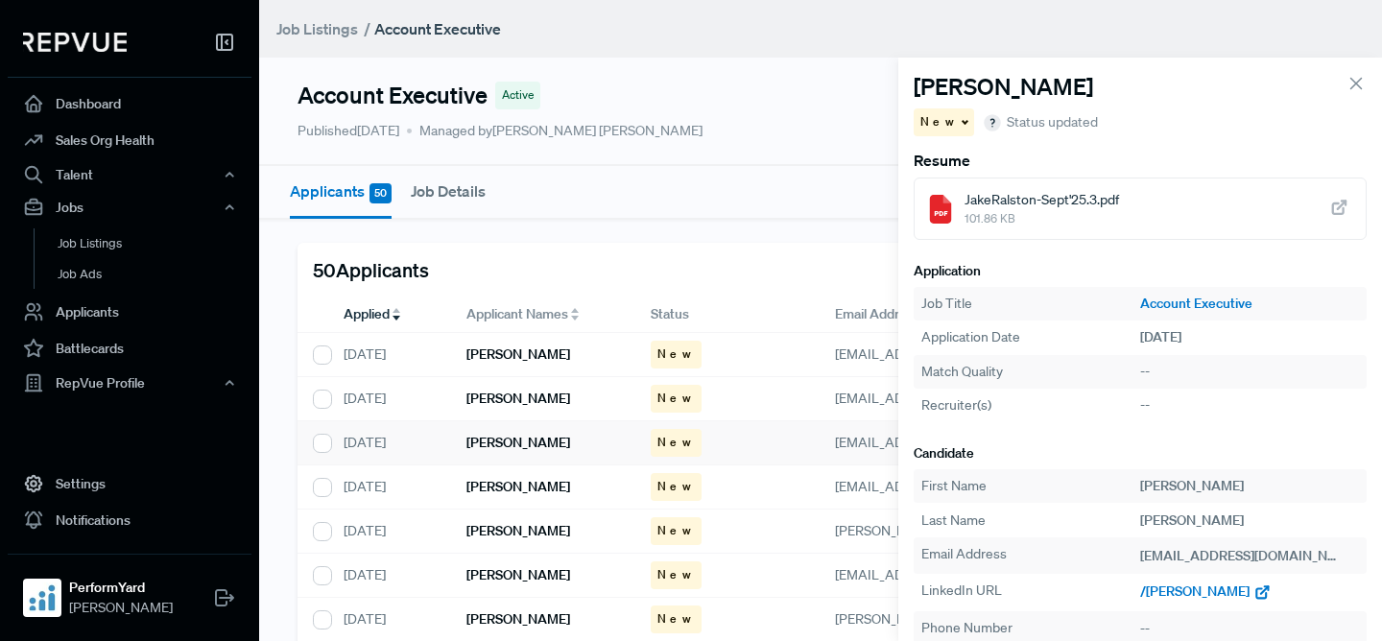  I want to click on img: RepVue, so click(75, 42).